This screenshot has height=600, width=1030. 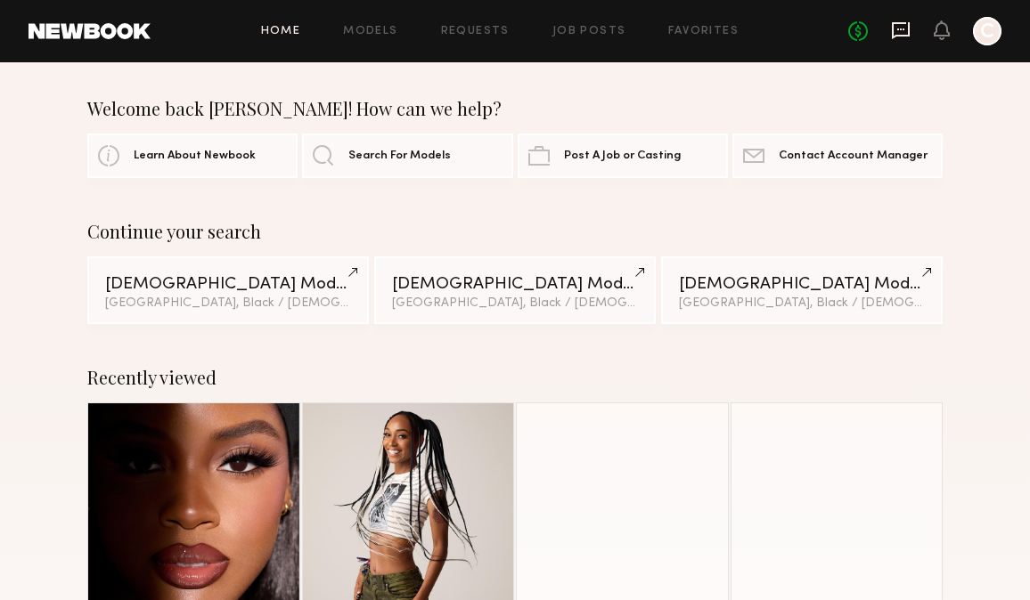 I want to click on a: Job Posts, so click(x=589, y=31).